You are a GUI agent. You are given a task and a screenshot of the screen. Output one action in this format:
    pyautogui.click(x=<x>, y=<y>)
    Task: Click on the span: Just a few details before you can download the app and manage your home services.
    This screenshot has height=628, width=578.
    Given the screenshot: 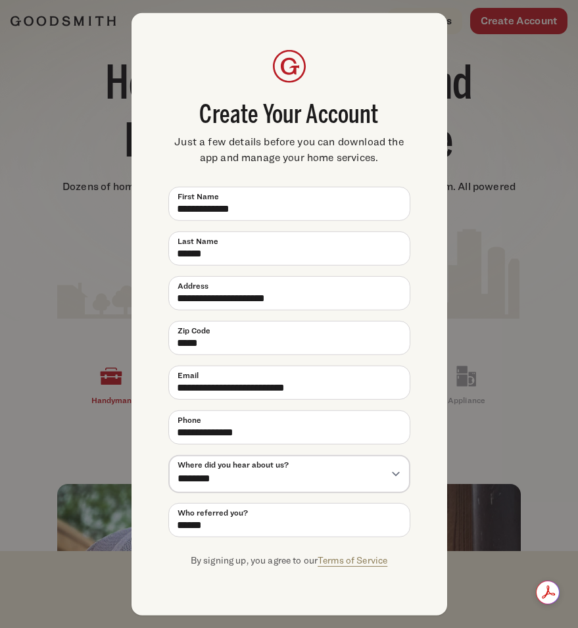 What is the action you would take?
    pyautogui.click(x=289, y=150)
    